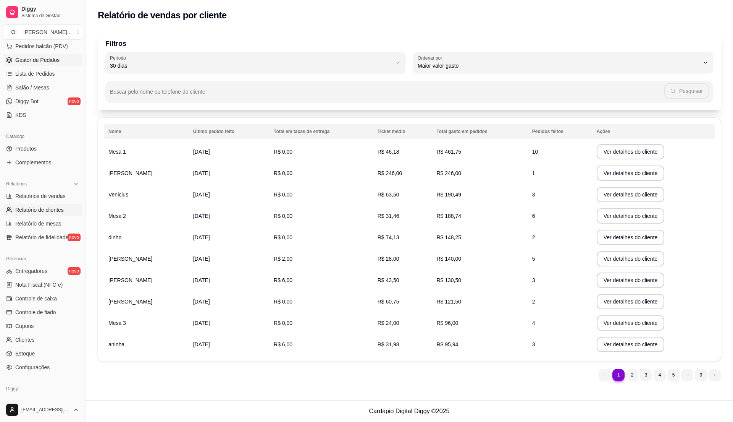 This screenshot has height=422, width=733. I want to click on span: Mesa 1, so click(117, 152).